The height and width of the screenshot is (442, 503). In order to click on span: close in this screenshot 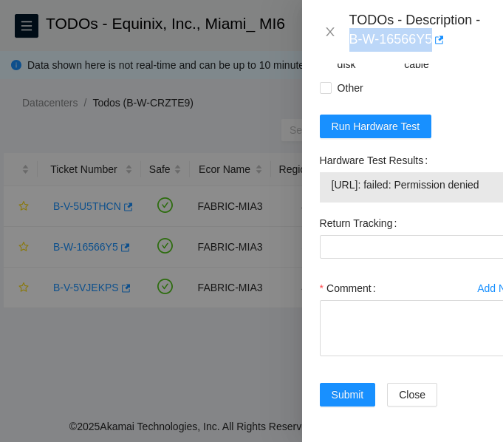, I will do `click(330, 32)`.